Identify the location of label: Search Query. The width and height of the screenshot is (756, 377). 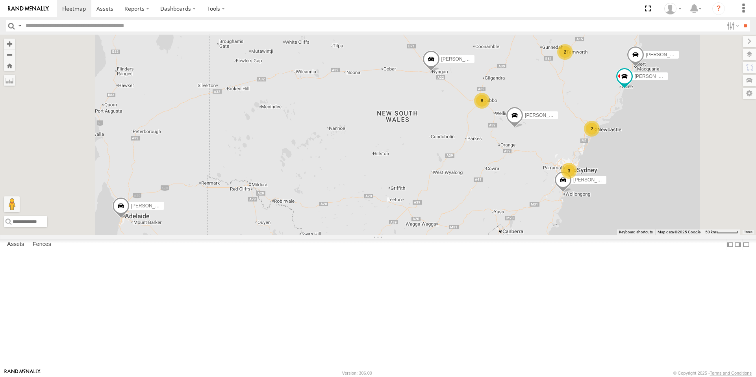
(20, 26).